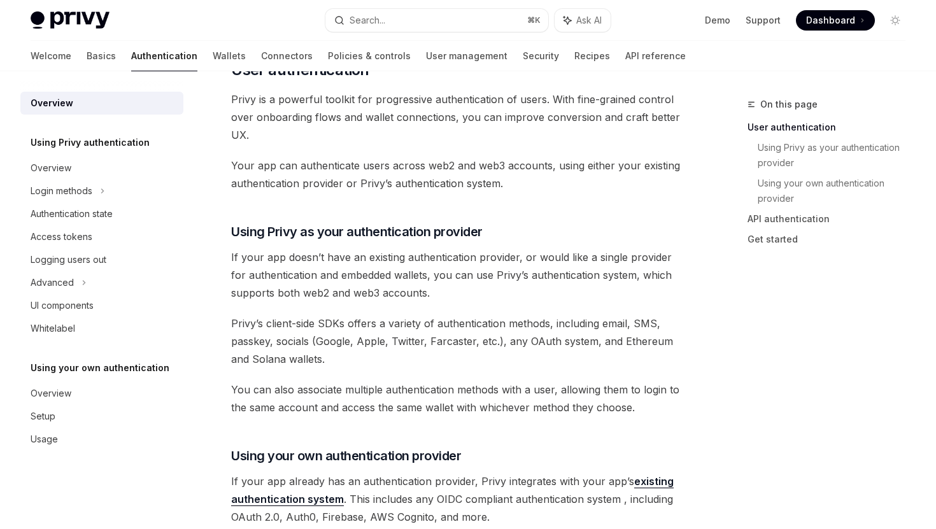  What do you see at coordinates (895, 20) in the screenshot?
I see `button: Toggle dark mode` at bounding box center [895, 20].